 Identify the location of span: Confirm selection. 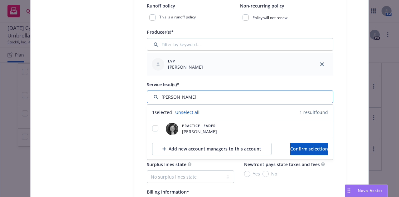
(309, 148).